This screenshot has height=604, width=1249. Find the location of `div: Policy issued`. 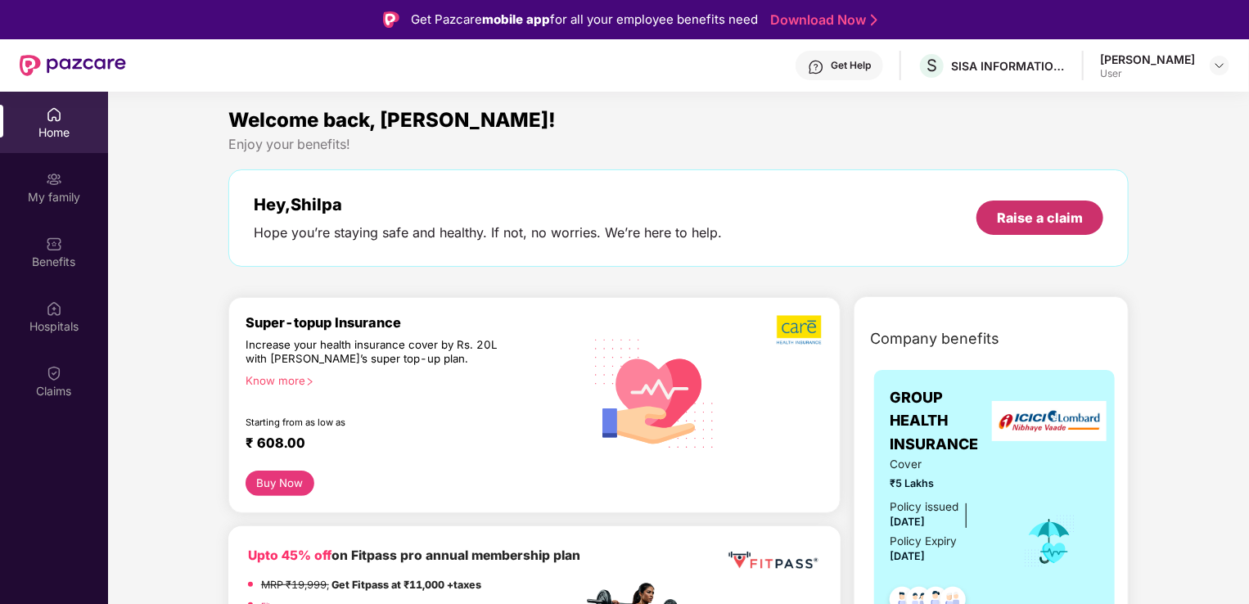

div: Policy issued is located at coordinates (925, 507).